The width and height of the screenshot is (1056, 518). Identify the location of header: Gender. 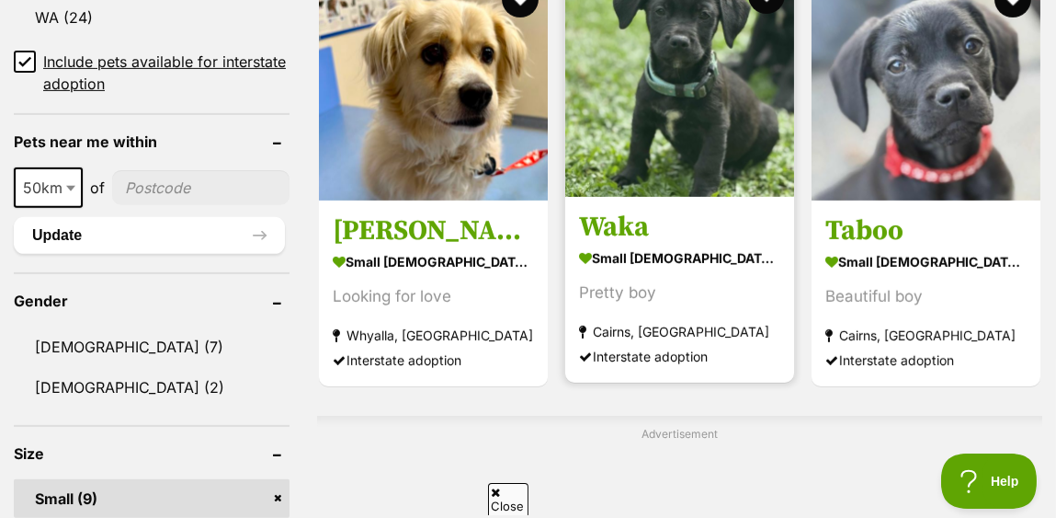
(152, 301).